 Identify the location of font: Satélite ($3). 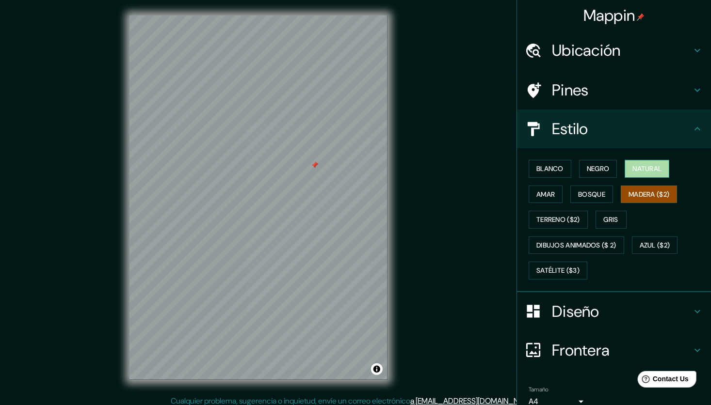
(558, 271).